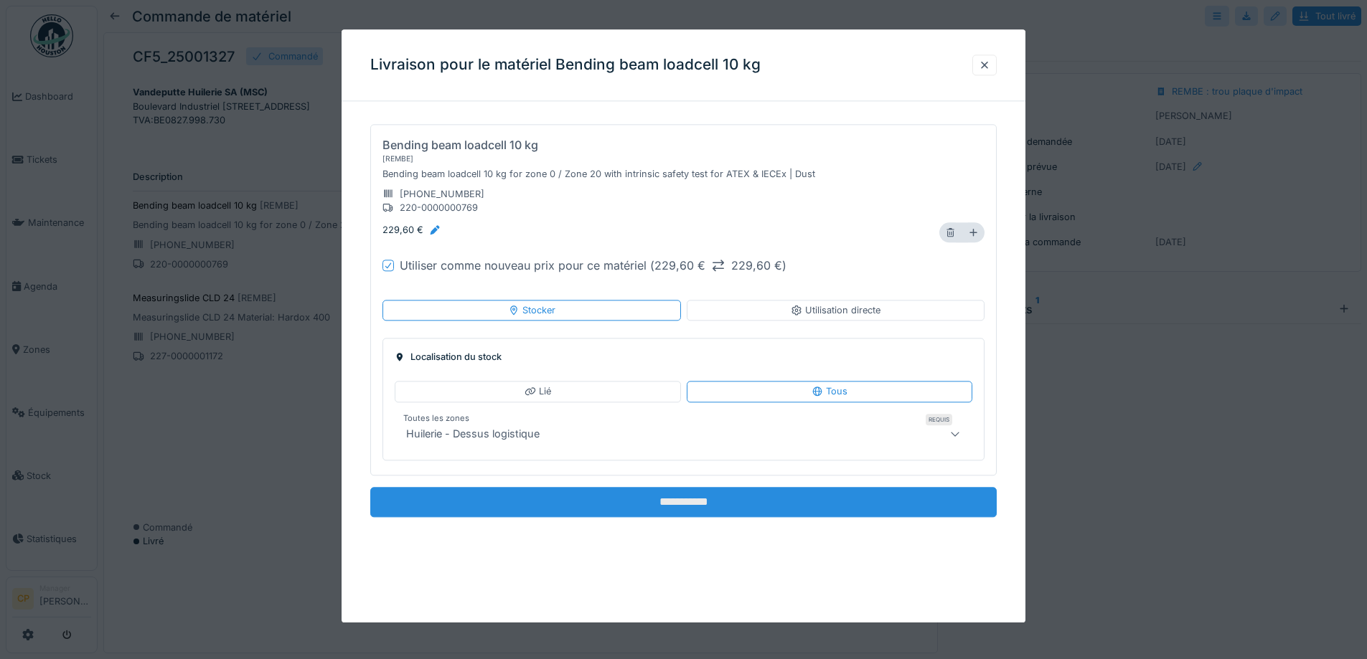 This screenshot has height=659, width=1367. Describe the element at coordinates (593, 265) in the screenshot. I see `div: Utiliser comme nouveau prix pour ce matériel ( )` at that location.